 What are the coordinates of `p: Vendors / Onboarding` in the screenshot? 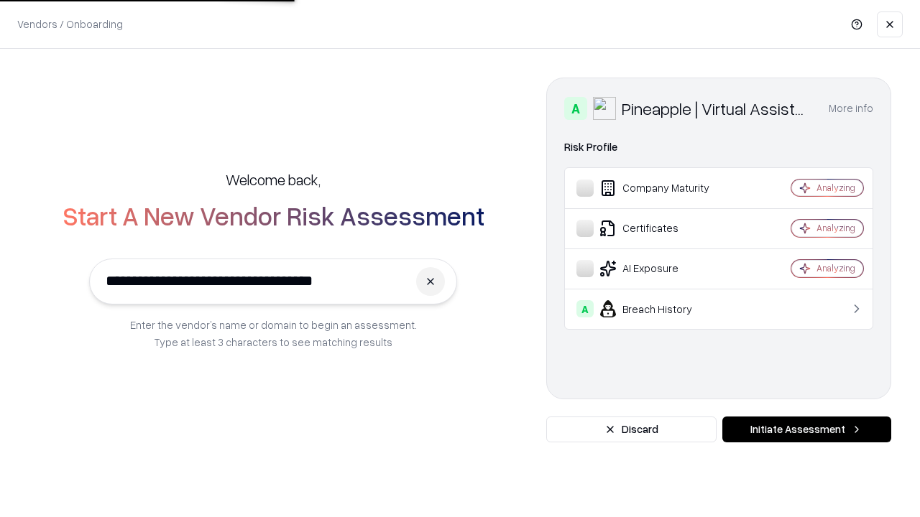 It's located at (70, 24).